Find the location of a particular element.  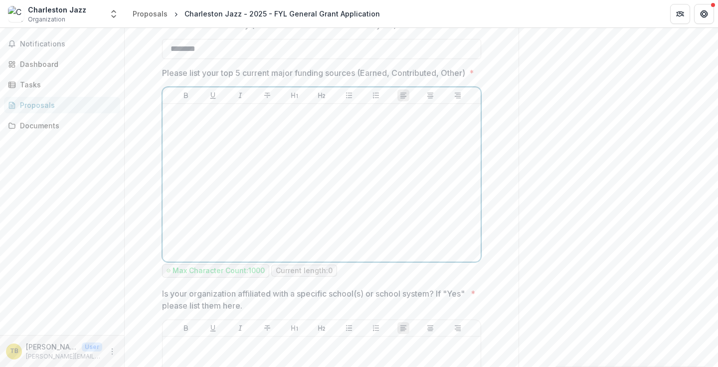

div: Tasks is located at coordinates (66, 84).